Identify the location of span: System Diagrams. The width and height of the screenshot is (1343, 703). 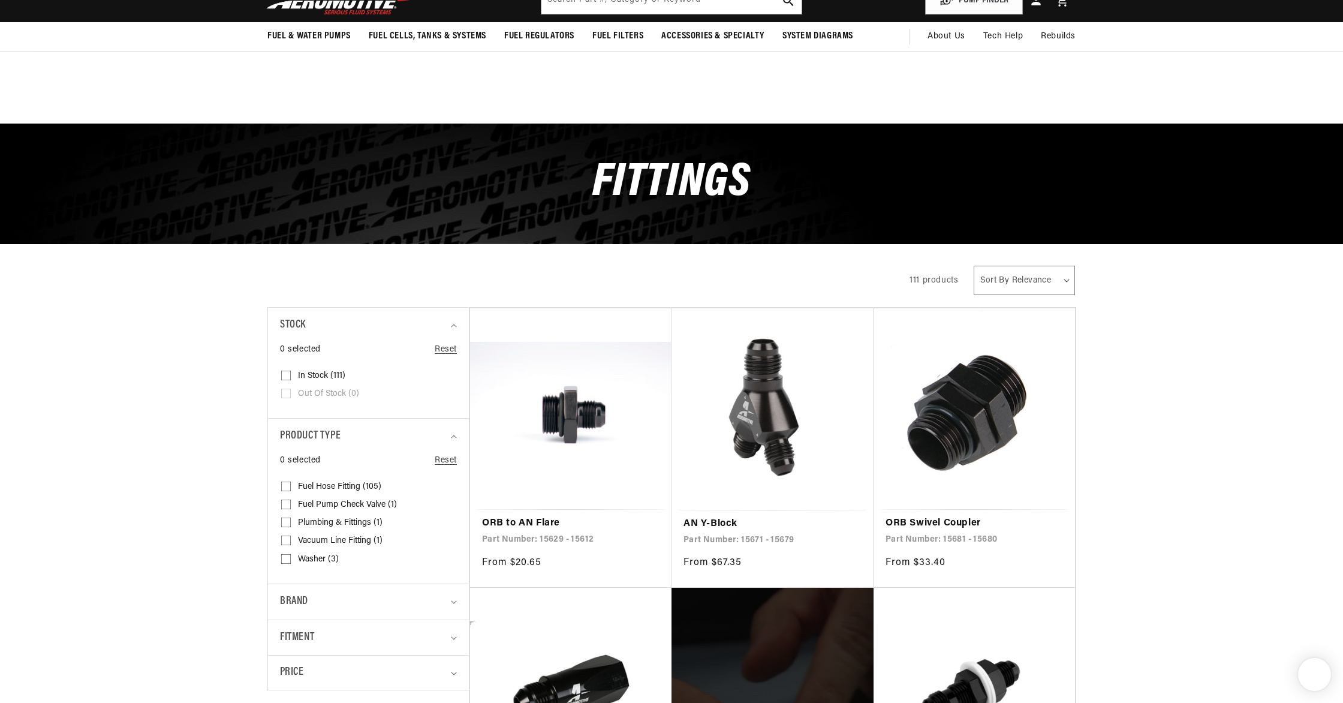
(818, 36).